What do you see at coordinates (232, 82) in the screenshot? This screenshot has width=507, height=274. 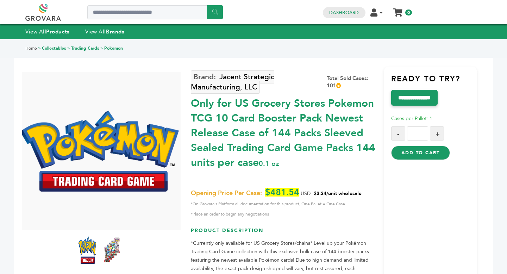 I see `a: Jacent Strategic Manufacturing, LLC` at bounding box center [232, 82].